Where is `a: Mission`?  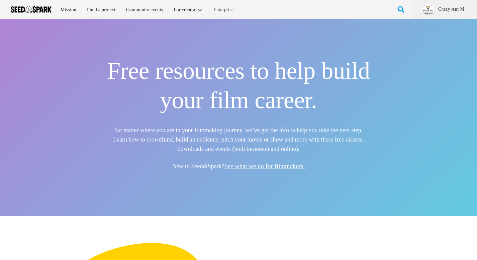
a: Mission is located at coordinates (68, 10).